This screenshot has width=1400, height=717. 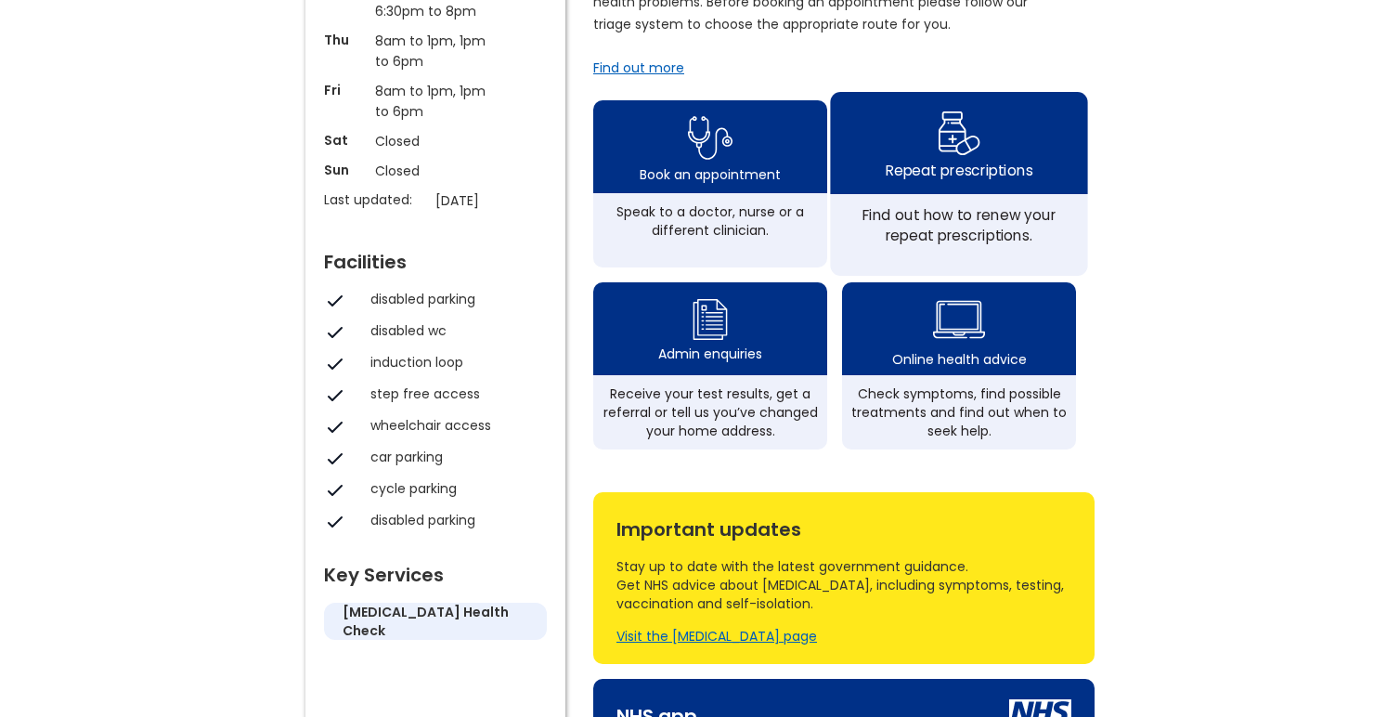 What do you see at coordinates (454, 488) in the screenshot?
I see `div: cycle parking` at bounding box center [454, 488].